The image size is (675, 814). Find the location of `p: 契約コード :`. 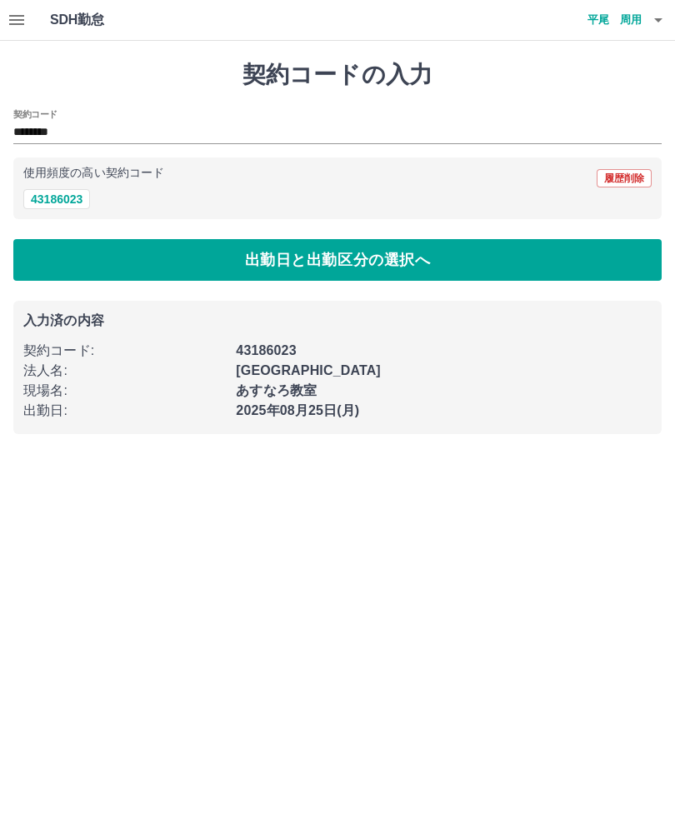

p: 契約コード : is located at coordinates (124, 351).